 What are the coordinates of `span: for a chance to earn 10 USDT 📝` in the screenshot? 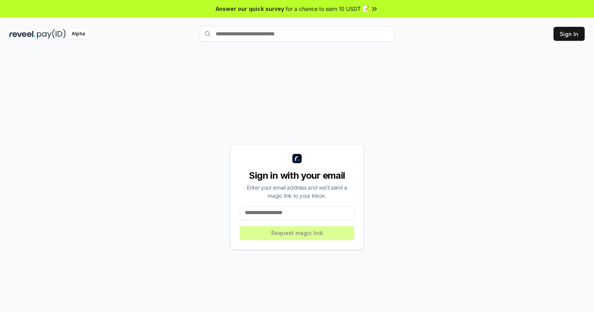 It's located at (327, 9).